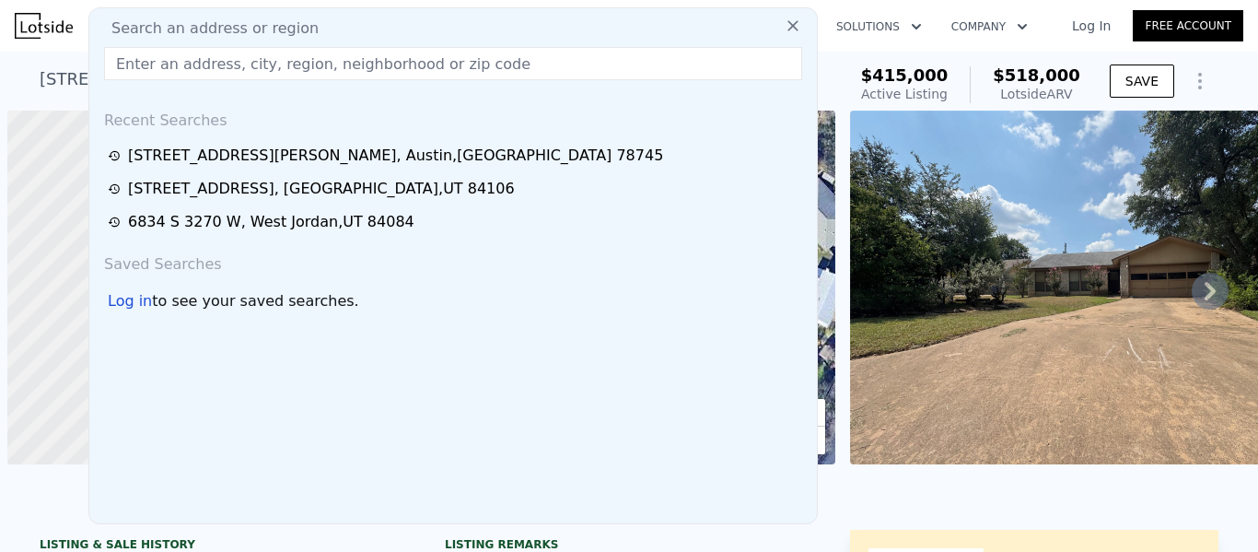 The height and width of the screenshot is (552, 1258). What do you see at coordinates (1188, 26) in the screenshot?
I see `a: Free Account` at bounding box center [1188, 26].